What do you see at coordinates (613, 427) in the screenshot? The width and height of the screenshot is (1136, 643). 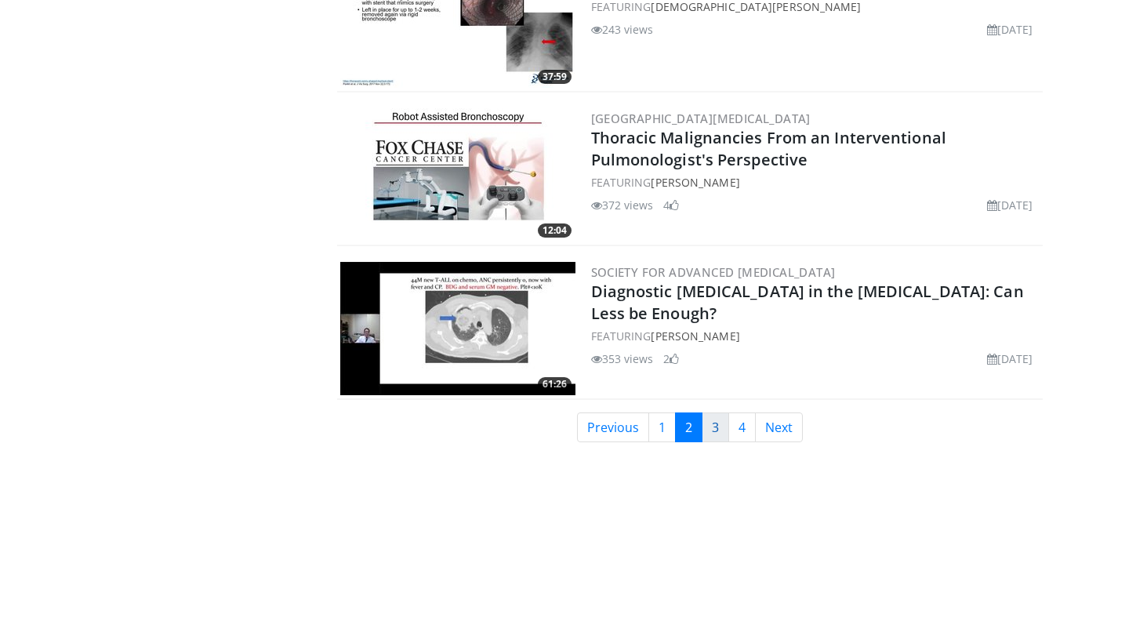 I see `a: Previous` at bounding box center [613, 427].